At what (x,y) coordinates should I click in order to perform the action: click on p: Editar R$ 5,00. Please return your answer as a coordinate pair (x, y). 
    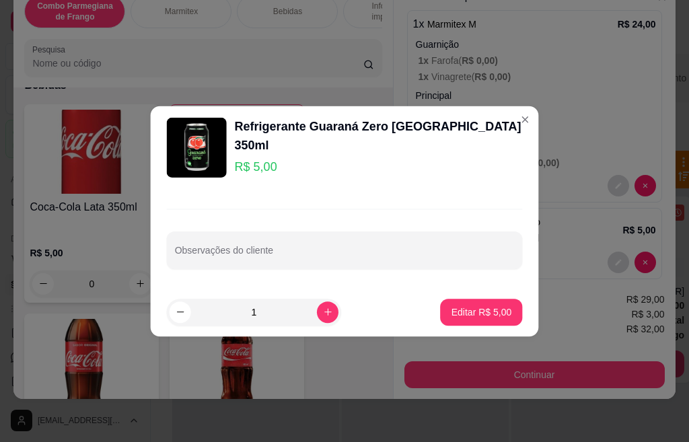
    Looking at the image, I should click on (482, 312).